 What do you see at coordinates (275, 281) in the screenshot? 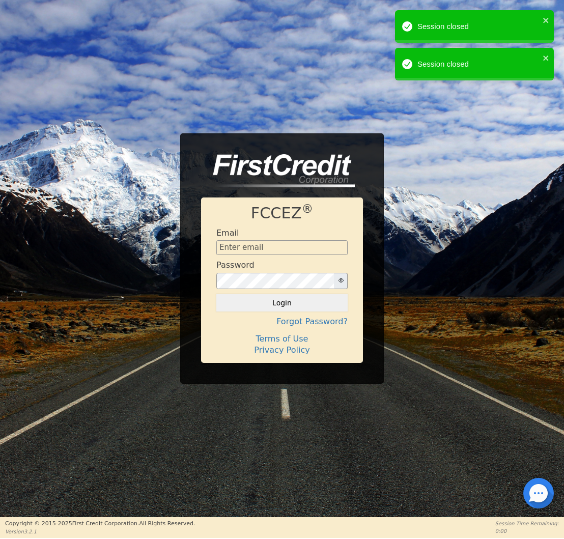
I see `input: password` at bounding box center [275, 281].